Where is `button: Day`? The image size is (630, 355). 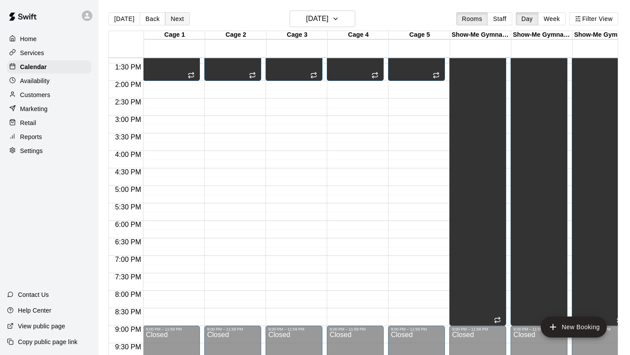
button: Day is located at coordinates (527, 19).